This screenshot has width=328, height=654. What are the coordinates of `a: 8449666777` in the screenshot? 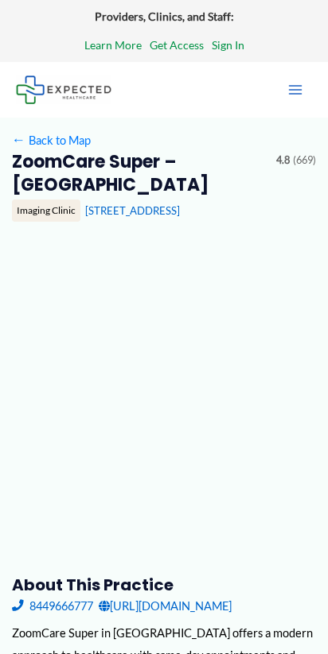 It's located at (52, 606).